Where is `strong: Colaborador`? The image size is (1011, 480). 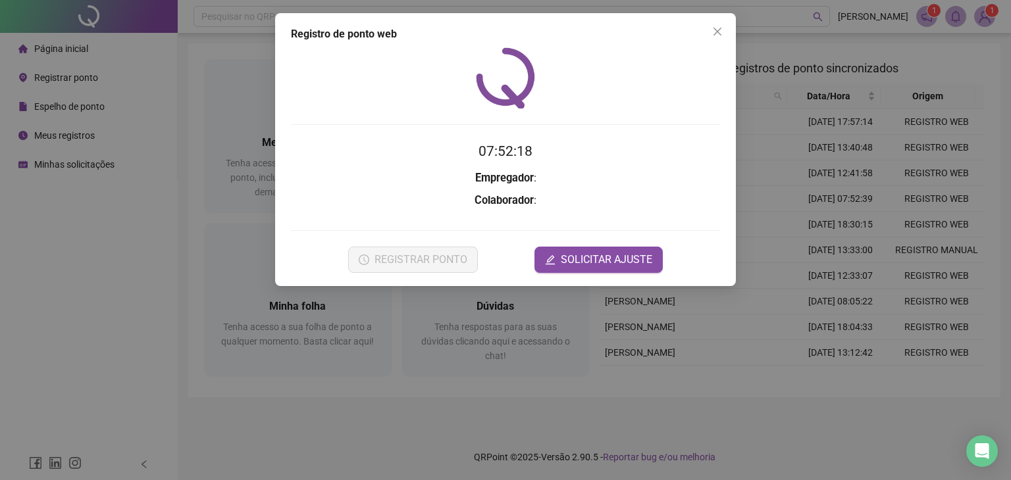 strong: Colaborador is located at coordinates (504, 200).